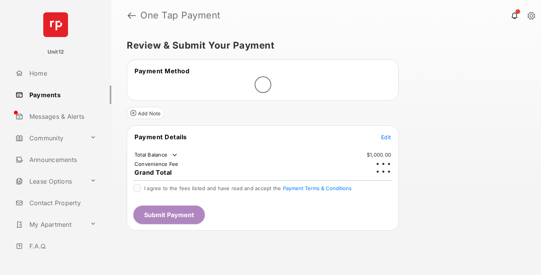 Image resolution: width=541 pixels, height=275 pixels. Describe the element at coordinates (161, 137) in the screenshot. I see `span: Payment Details` at that location.